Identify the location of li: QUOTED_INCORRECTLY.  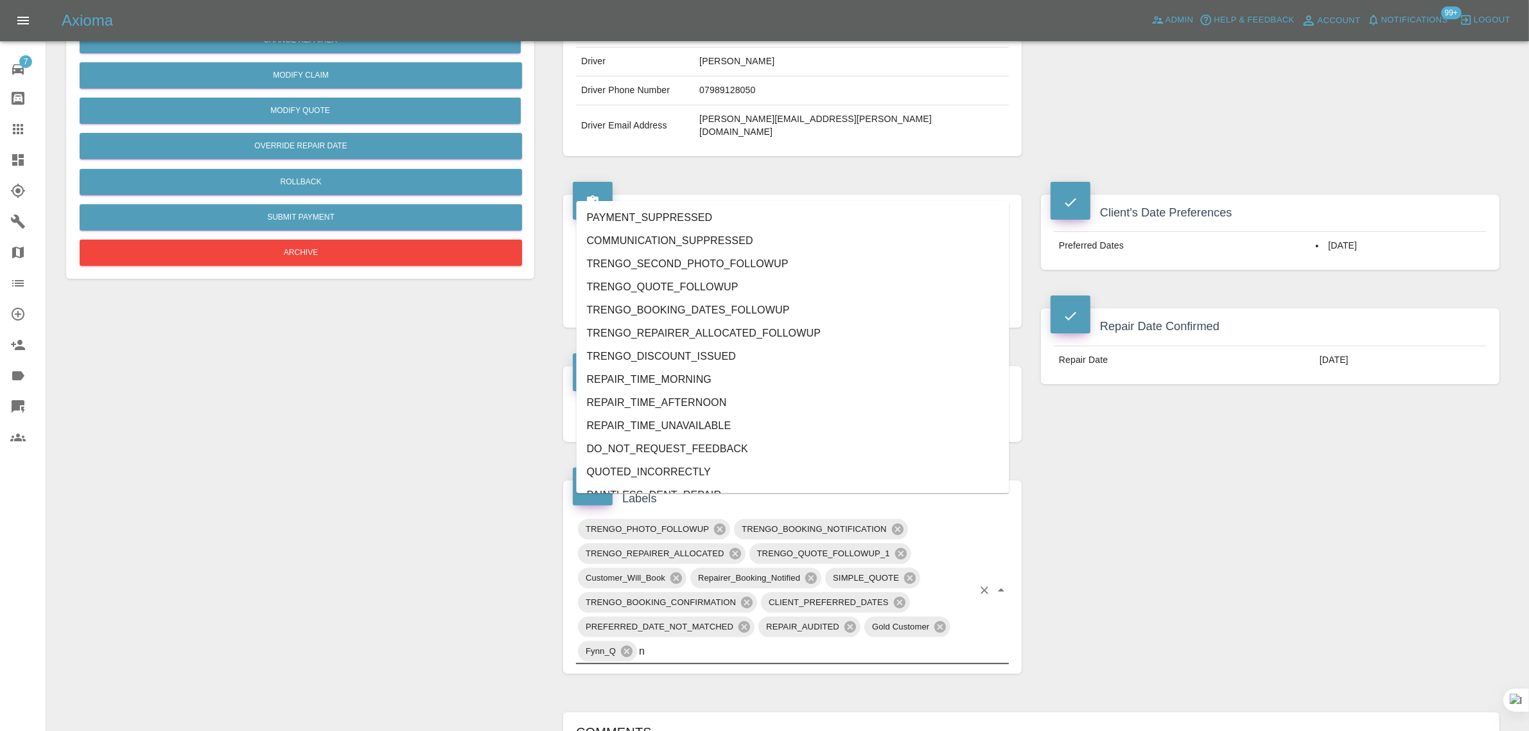
(793, 472).